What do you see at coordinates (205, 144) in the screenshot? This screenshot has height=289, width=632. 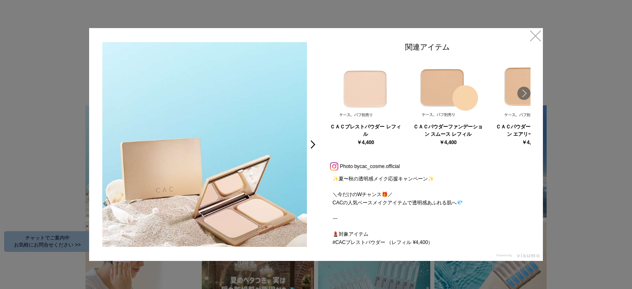 I see `img: e9081310-2036-4442-b715-b141dce655ff-large.jpg` at bounding box center [205, 144].